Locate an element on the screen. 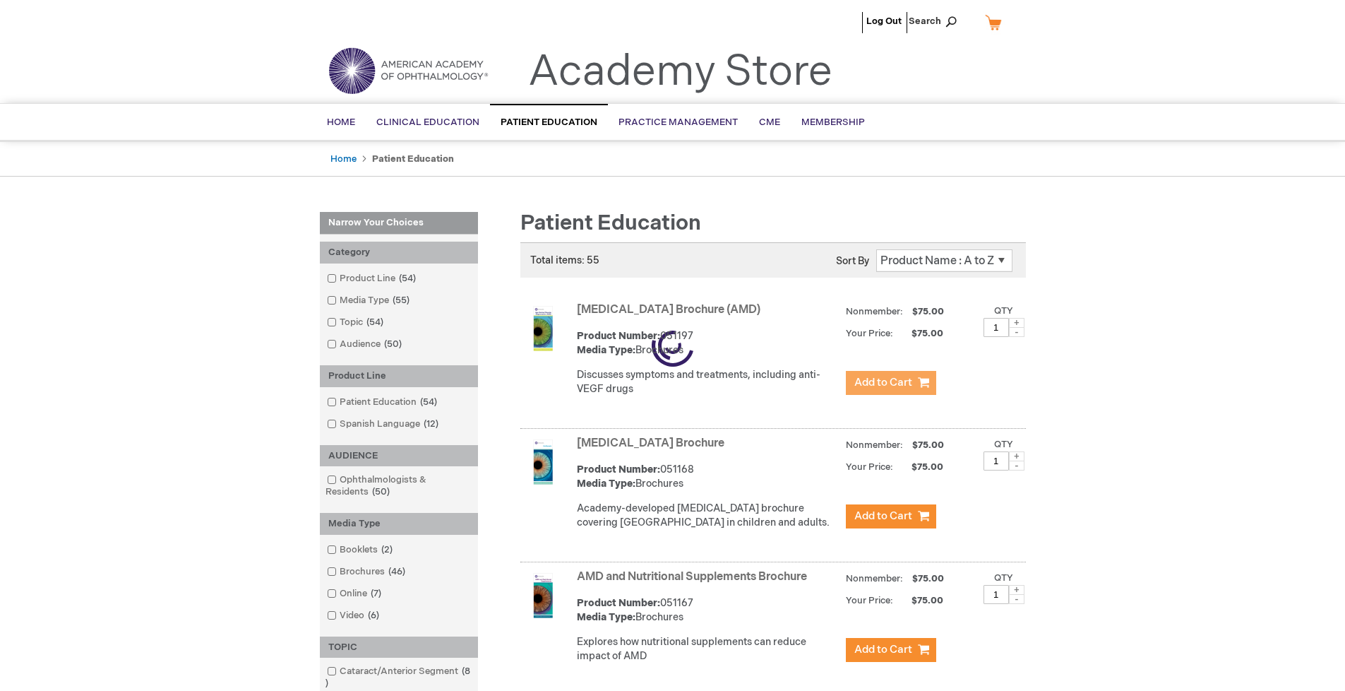 Image resolution: width=1345 pixels, height=691 pixels. div: 051168 Brochures is located at coordinates (708, 477).